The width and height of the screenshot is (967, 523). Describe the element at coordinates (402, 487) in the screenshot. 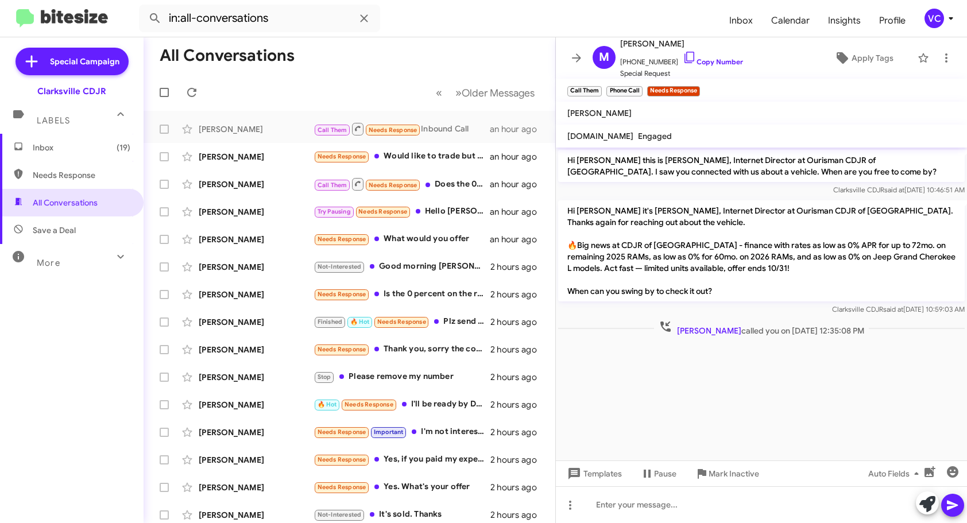

I see `div: Yes. What's your offer` at that location.